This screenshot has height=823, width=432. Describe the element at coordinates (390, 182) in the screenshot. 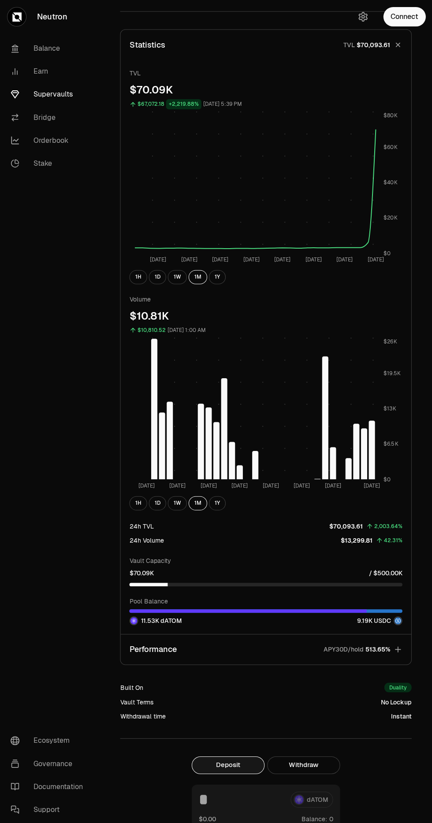

I see `tspan: $40K` at that location.